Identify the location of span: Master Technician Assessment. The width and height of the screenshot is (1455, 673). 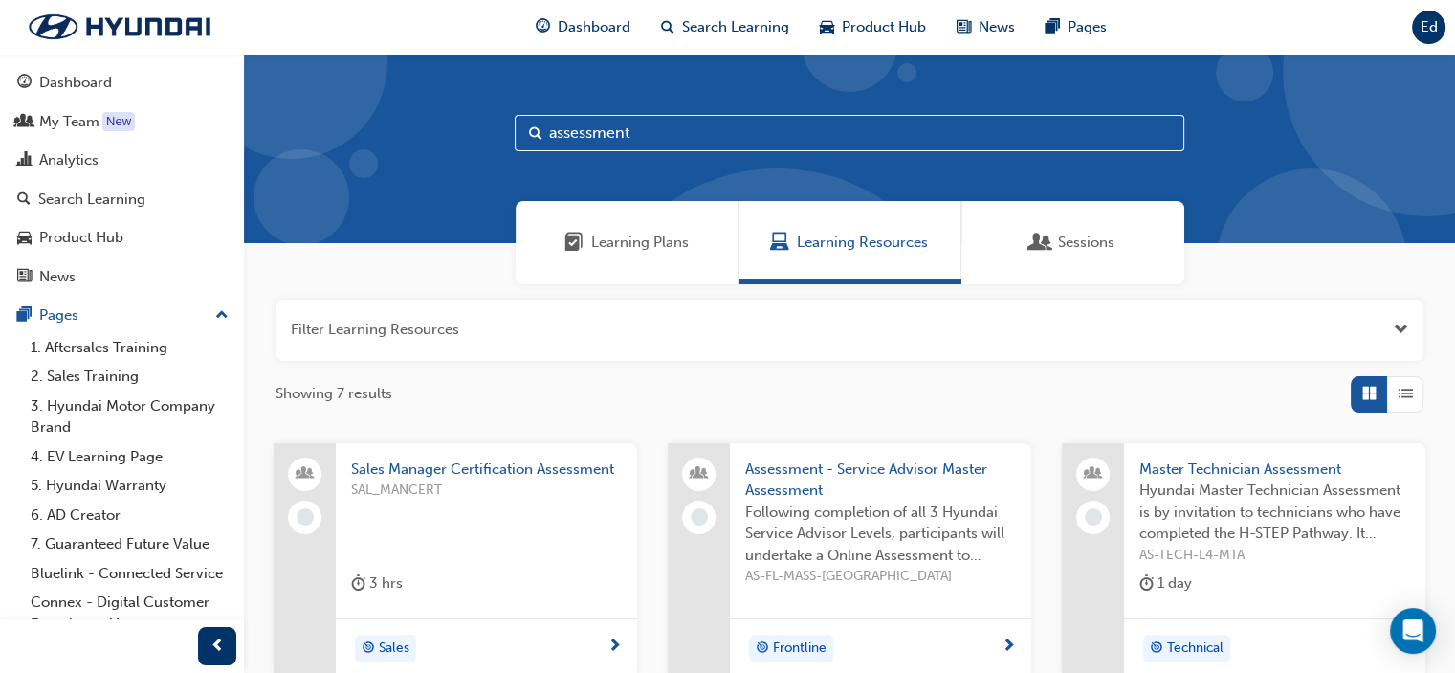
(1274, 469).